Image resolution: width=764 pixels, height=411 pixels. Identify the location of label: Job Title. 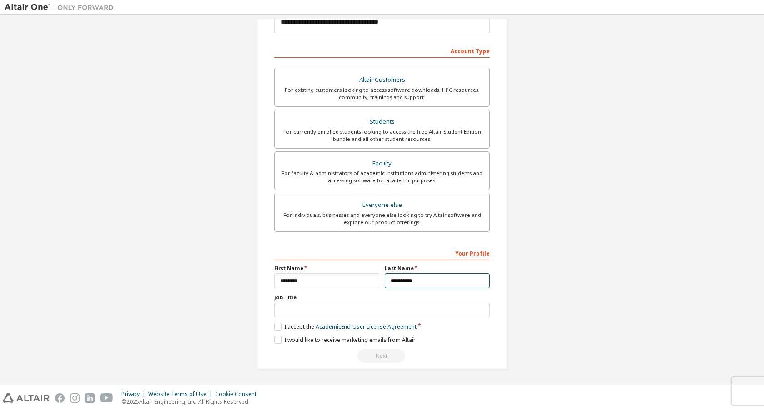
(382, 298).